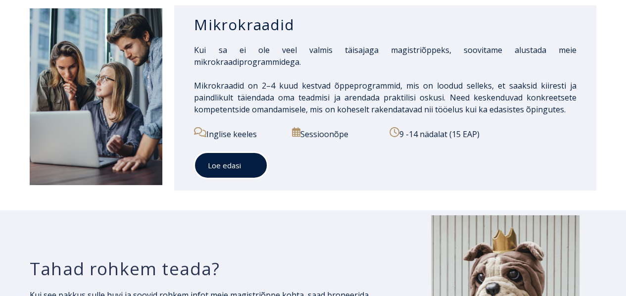 This screenshot has width=626, height=296. What do you see at coordinates (385, 25) in the screenshot?
I see `h3: Mikrokraadid` at bounding box center [385, 25].